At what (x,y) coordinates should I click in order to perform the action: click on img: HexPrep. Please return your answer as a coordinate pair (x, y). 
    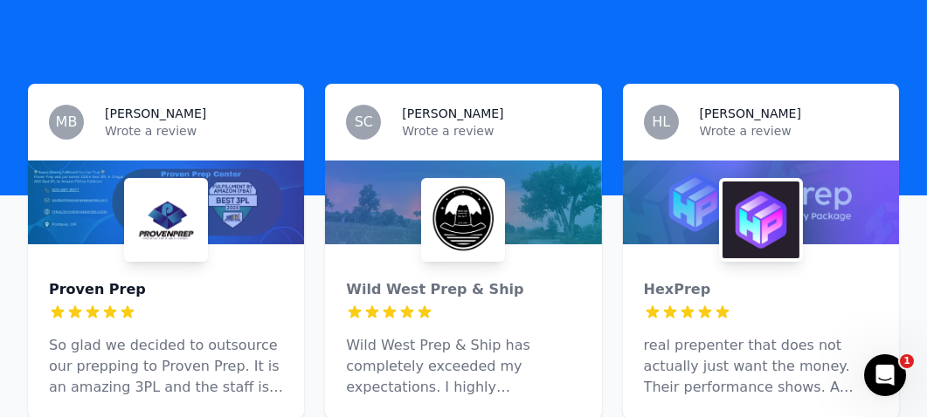
    Looking at the image, I should click on (761, 220).